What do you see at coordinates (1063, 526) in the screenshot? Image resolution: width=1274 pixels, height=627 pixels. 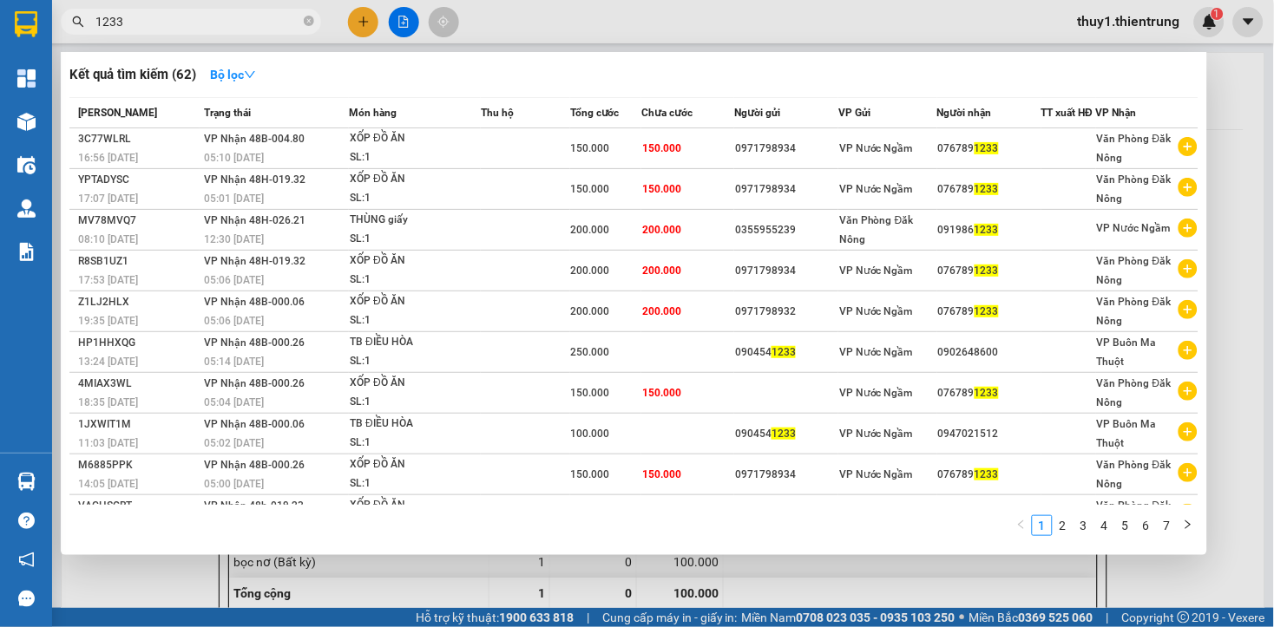 I see `li: 2` at bounding box center [1063, 526].